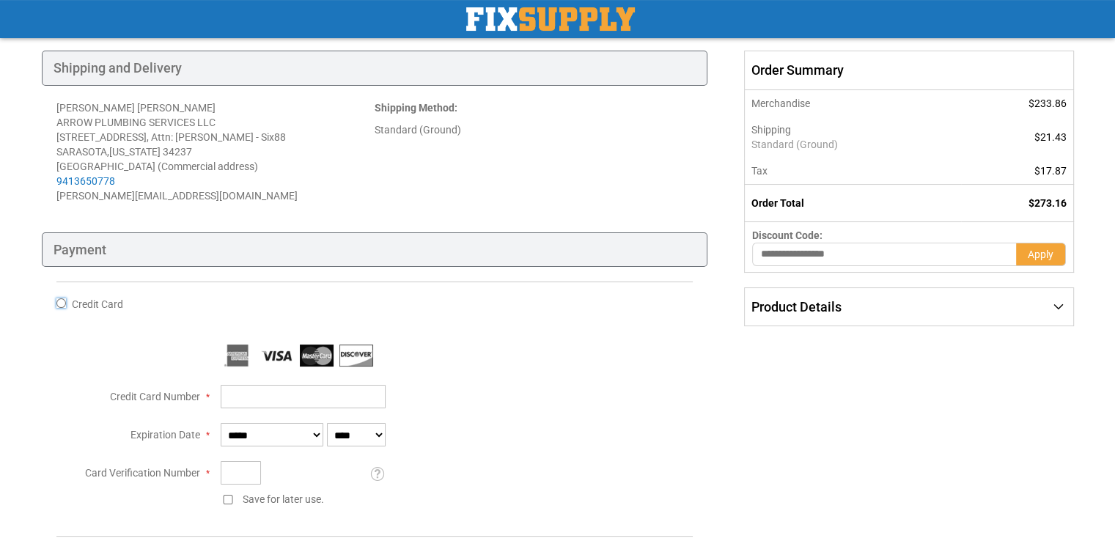 The image size is (1115, 541). I want to click on span: $17.87, so click(1050, 171).